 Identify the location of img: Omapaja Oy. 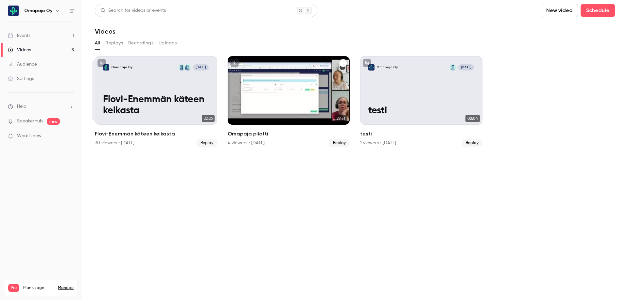
(13, 11).